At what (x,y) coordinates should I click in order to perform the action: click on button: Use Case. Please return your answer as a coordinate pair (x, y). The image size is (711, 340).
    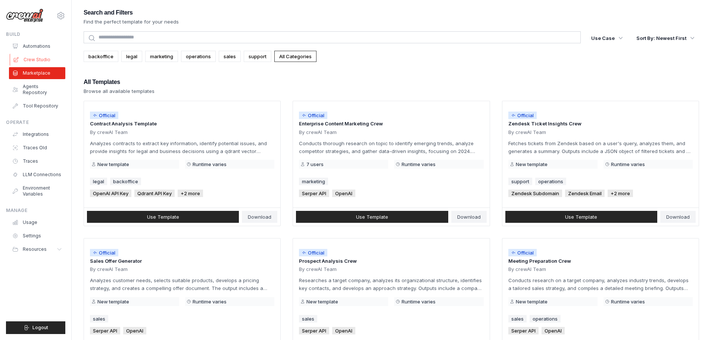
    Looking at the image, I should click on (607, 38).